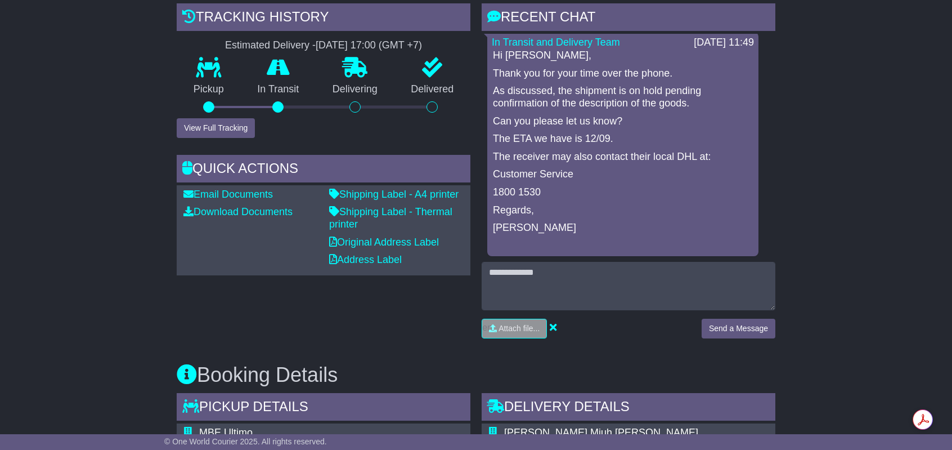 Image resolution: width=952 pixels, height=450 pixels. Describe the element at coordinates (323, 19) in the screenshot. I see `div: Tracking history` at that location.